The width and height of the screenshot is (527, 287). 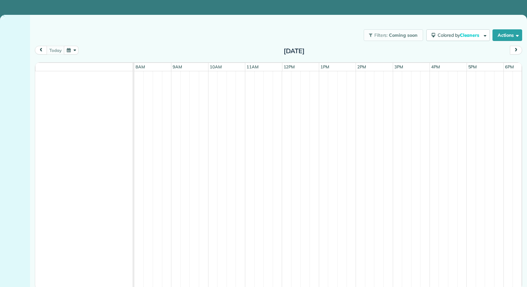 I want to click on span: 10am, so click(x=216, y=67).